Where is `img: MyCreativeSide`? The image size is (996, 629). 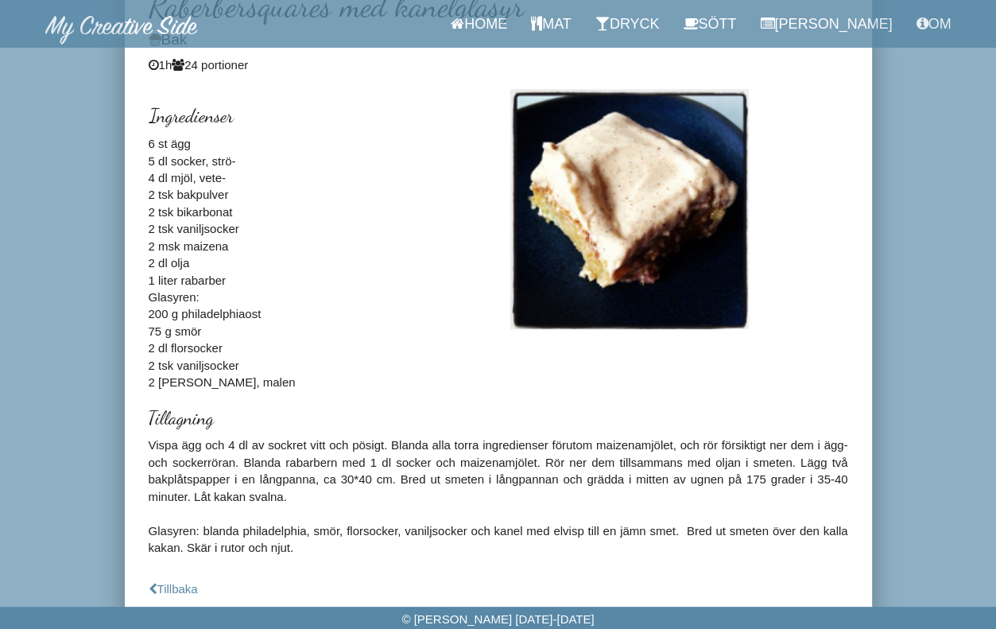 img: MyCreativeSide is located at coordinates (122, 30).